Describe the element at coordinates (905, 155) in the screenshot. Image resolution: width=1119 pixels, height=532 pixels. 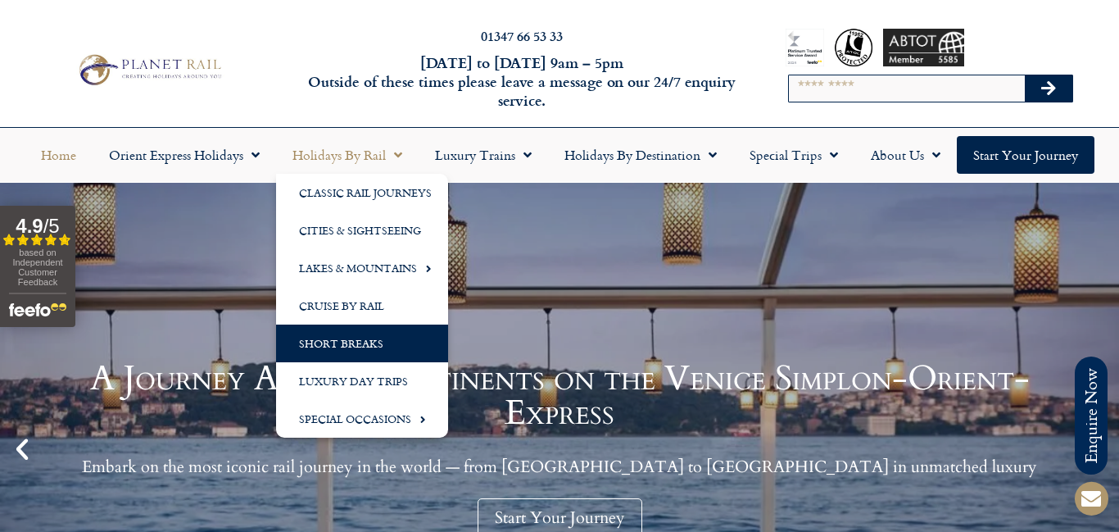
I see `a: About Us` at that location.